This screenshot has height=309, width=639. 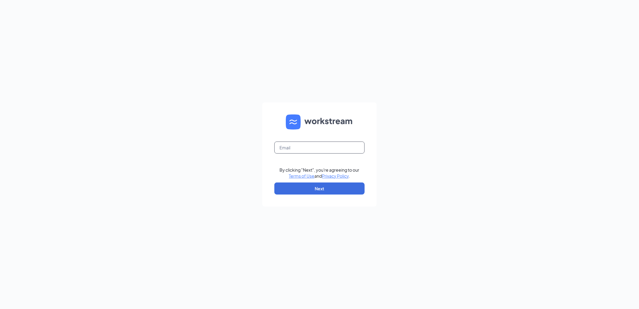 What do you see at coordinates (335, 176) in the screenshot?
I see `a: Privacy Policy` at bounding box center [335, 176].